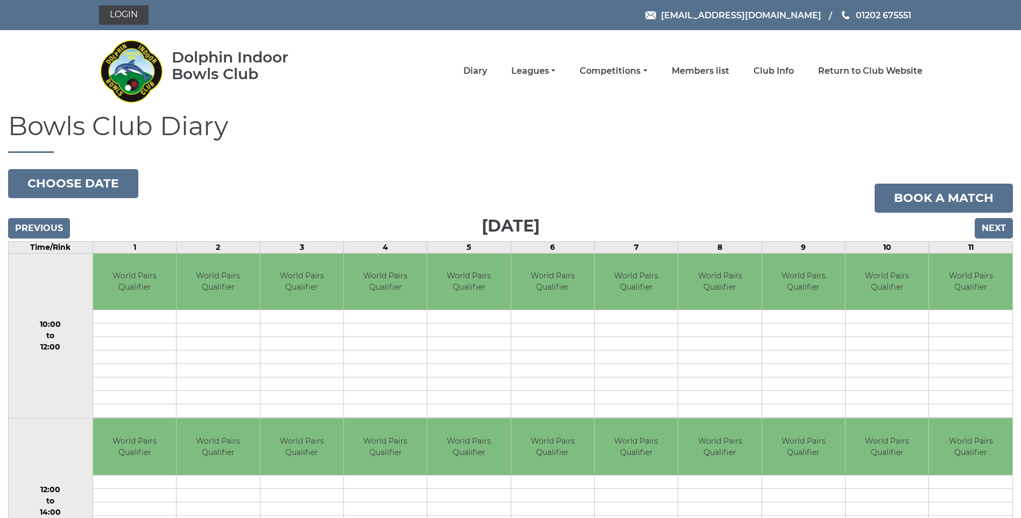 This screenshot has height=518, width=1021. I want to click on a: Leagues, so click(533, 71).